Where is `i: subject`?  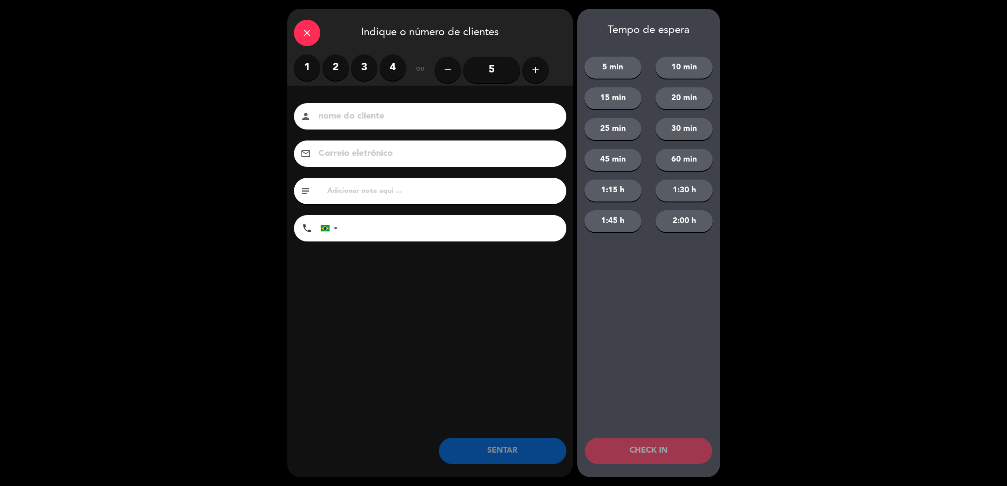
i: subject is located at coordinates (306, 191).